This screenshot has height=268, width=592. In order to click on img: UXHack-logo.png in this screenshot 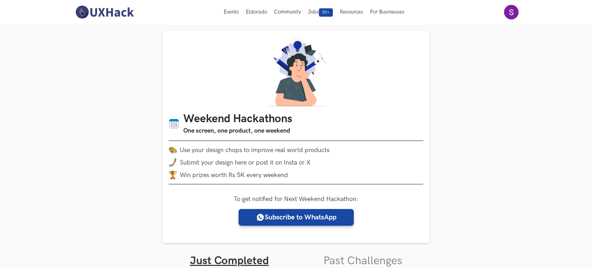, I will do `click(104, 12)`.